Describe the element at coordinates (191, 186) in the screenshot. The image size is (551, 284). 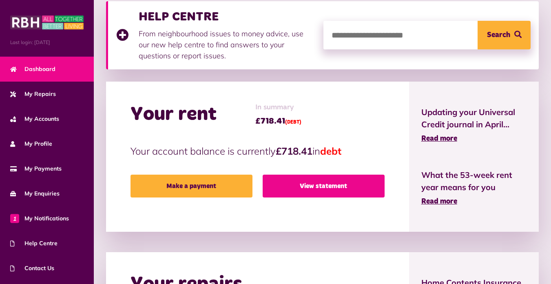
I see `a: Make a payment` at that location.